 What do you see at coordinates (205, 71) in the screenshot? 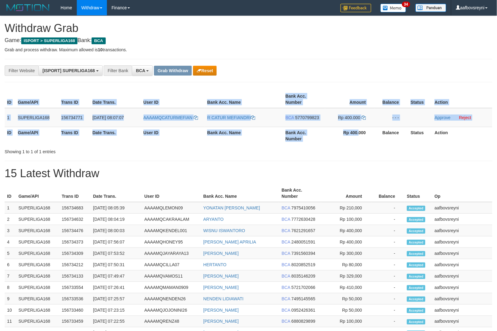
I see `button: Reset` at bounding box center [205, 71].